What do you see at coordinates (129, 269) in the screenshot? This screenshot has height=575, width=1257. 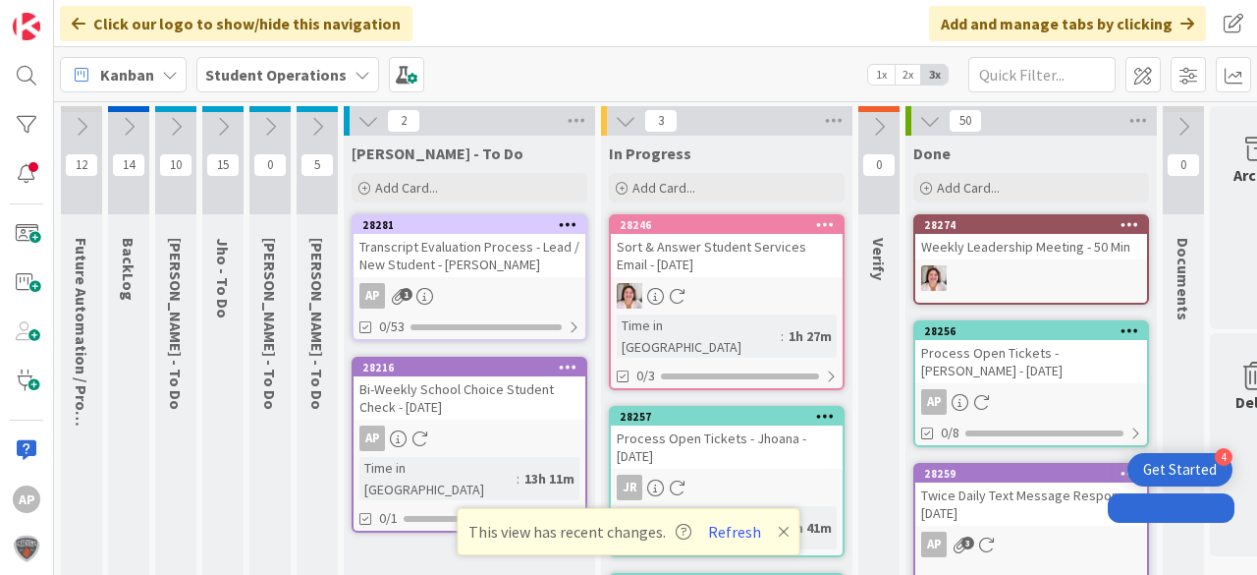 I see `span: BackLog` at bounding box center [129, 269].